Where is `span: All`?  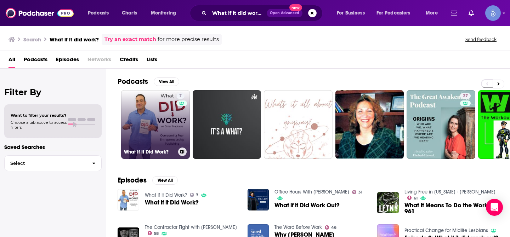
span: All is located at coordinates (12, 61).